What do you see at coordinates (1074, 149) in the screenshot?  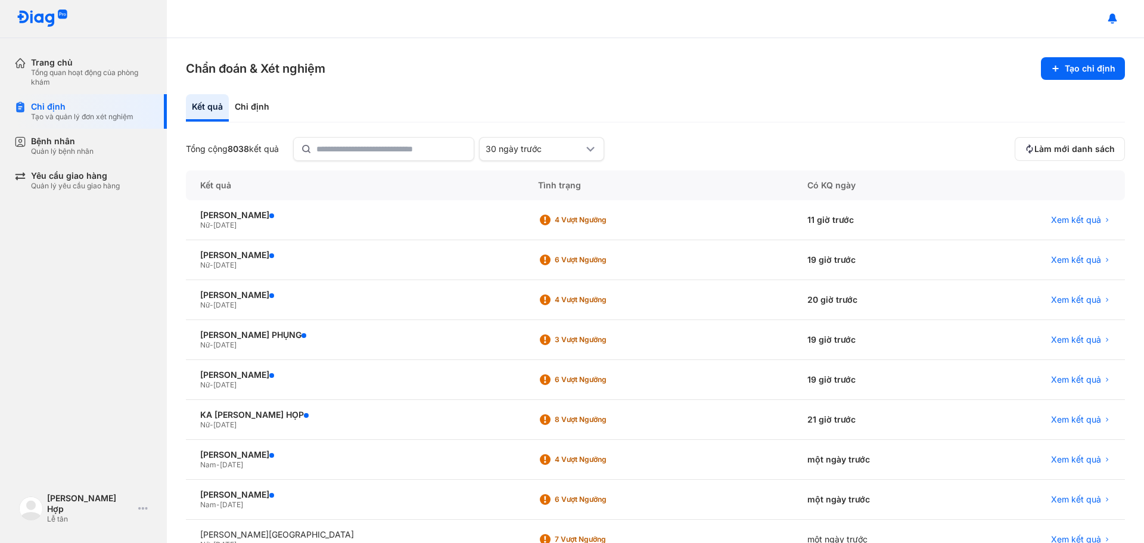 I see `span: Làm mới danh sách` at bounding box center [1074, 149].